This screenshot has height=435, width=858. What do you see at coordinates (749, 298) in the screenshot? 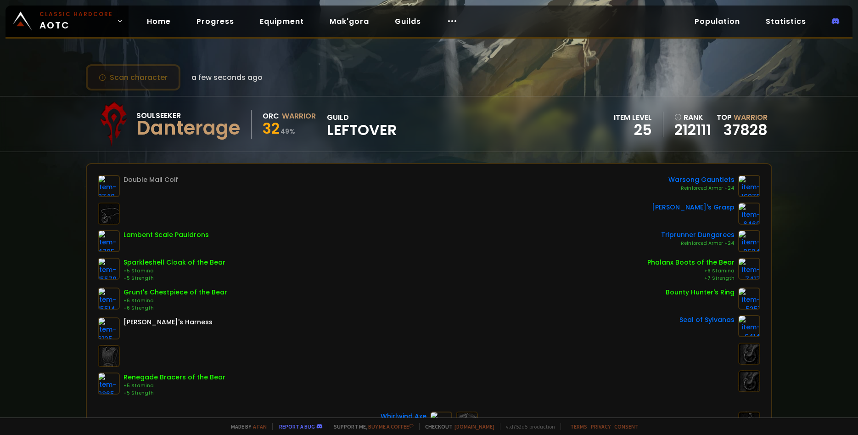
I see `img: item-5351` at bounding box center [749, 298].